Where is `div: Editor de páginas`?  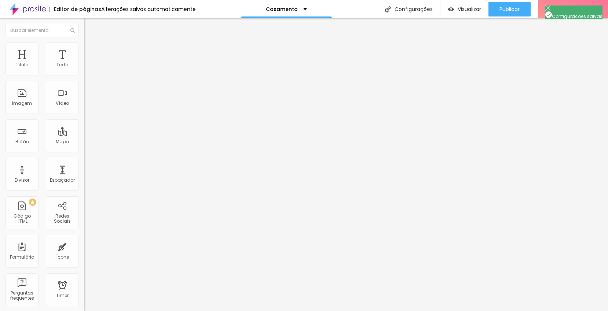
div: Editor de páginas is located at coordinates (75, 9).